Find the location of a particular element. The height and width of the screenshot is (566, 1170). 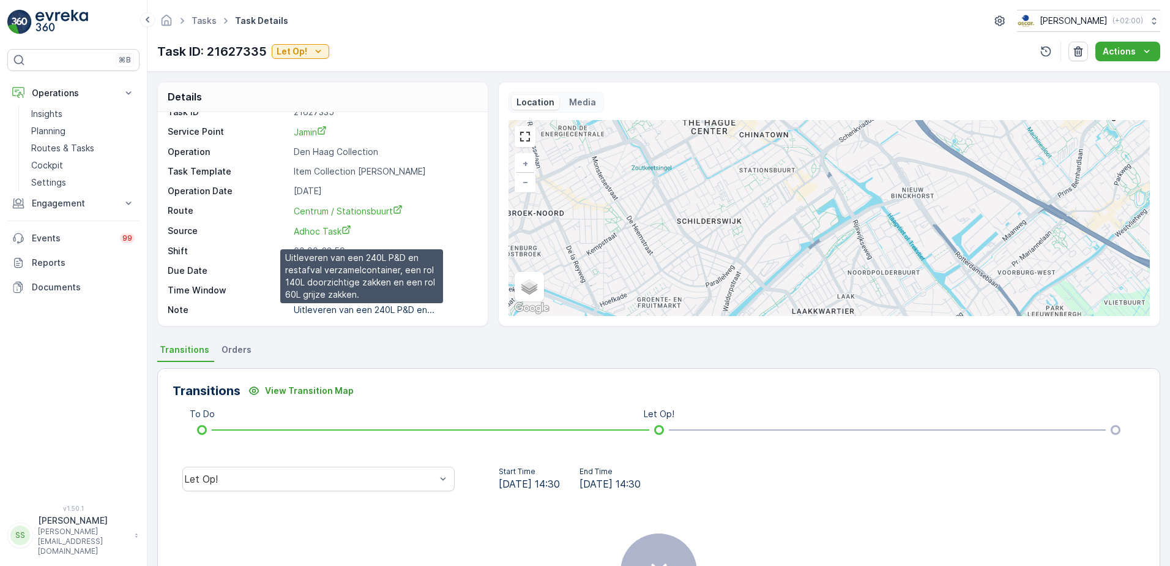

p: To Do is located at coordinates (202, 414).